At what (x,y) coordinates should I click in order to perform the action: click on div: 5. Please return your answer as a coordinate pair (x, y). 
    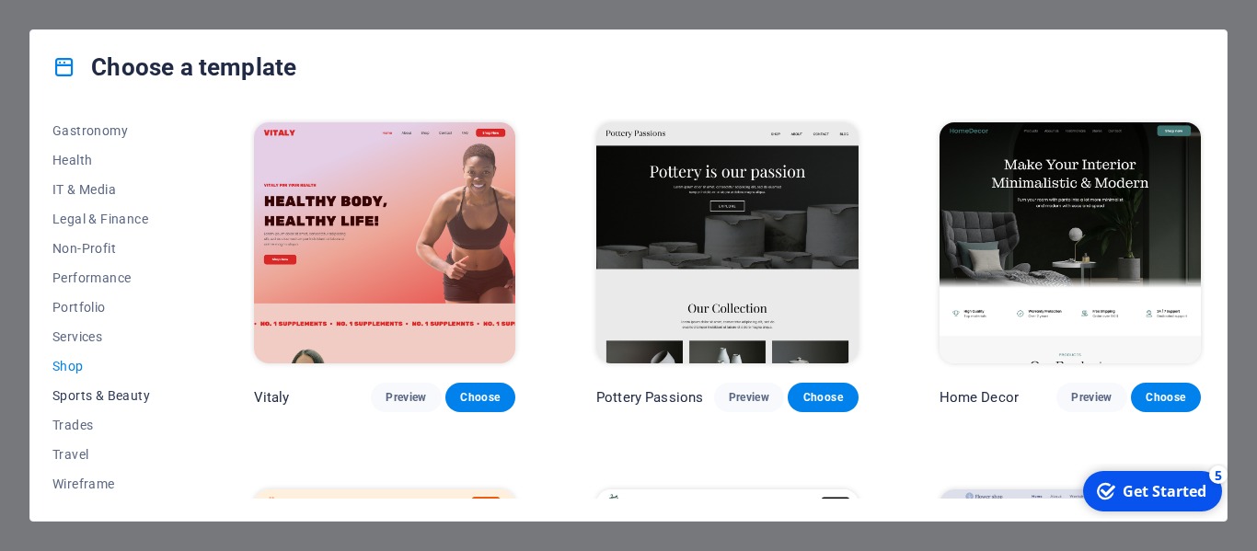
    Looking at the image, I should click on (145, 11).